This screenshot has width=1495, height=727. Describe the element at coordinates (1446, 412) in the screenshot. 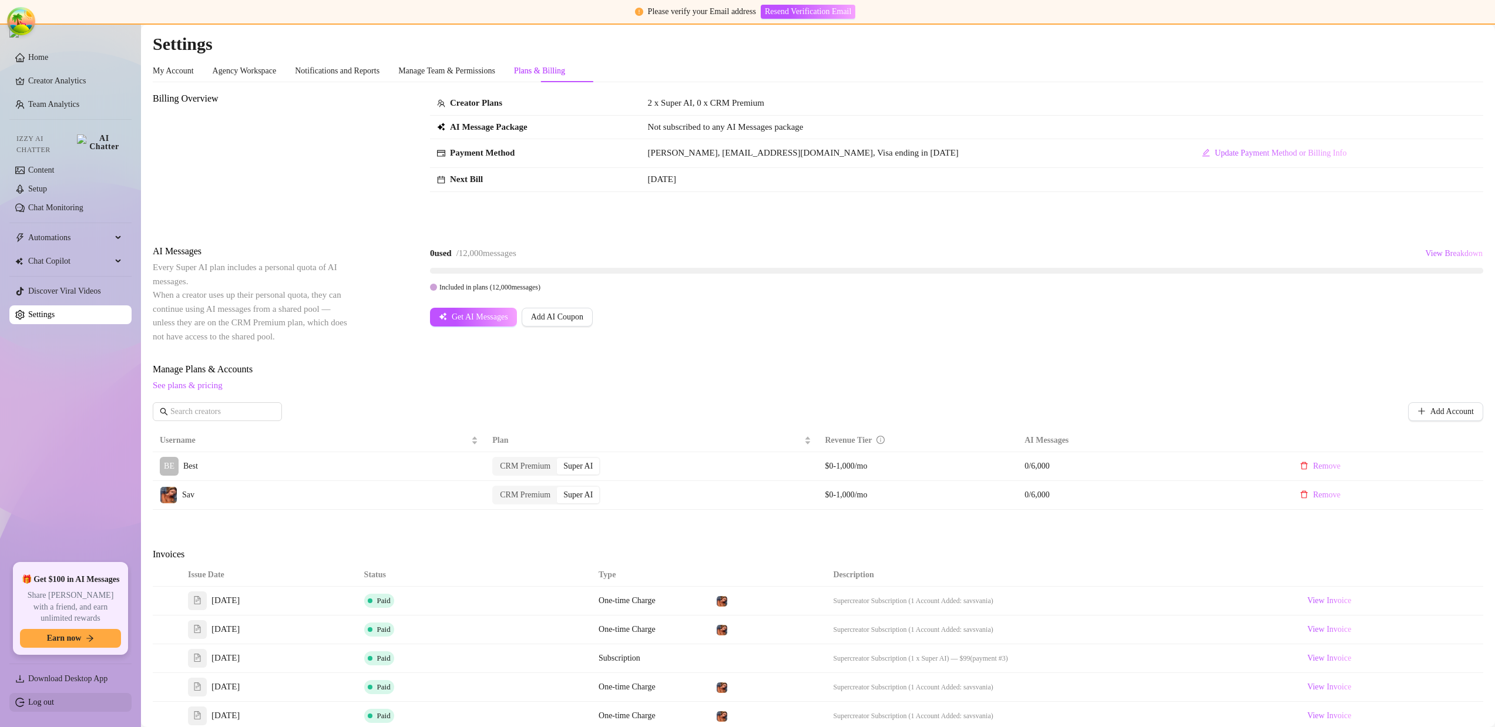

I see `button: Add Account` at that location.